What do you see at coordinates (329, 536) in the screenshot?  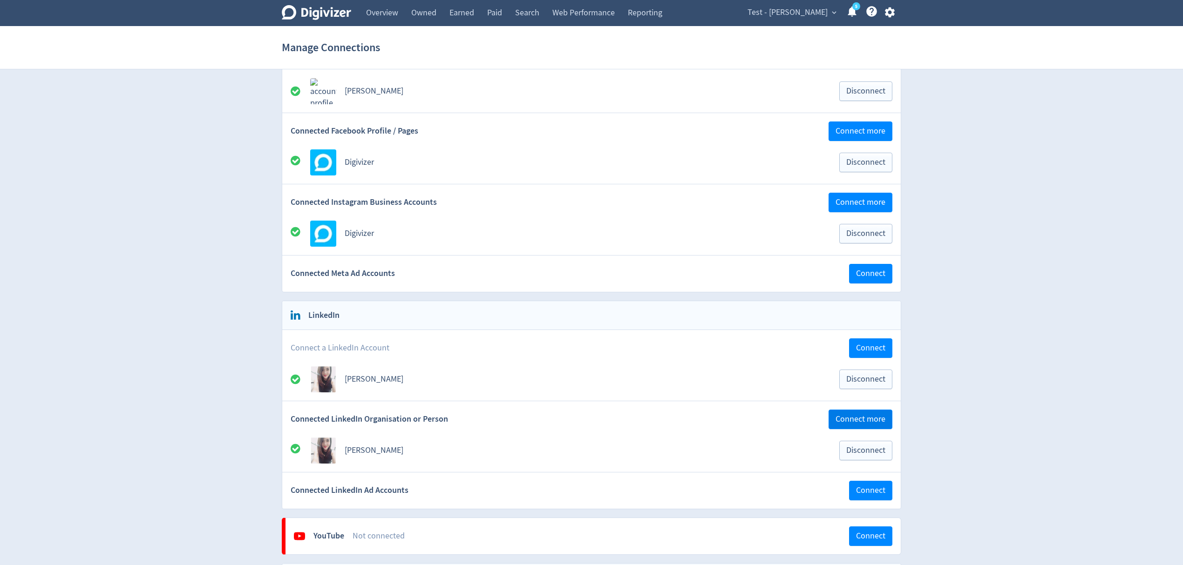 I see `div: YouTube` at bounding box center [329, 536].